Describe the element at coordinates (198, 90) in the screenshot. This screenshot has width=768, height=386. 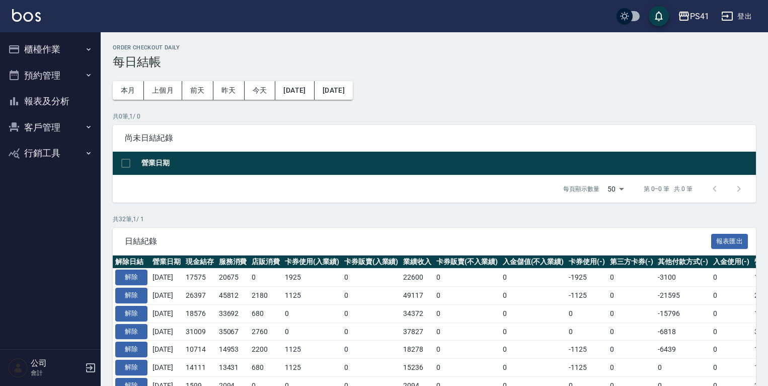
I see `button: 前天` at that location.